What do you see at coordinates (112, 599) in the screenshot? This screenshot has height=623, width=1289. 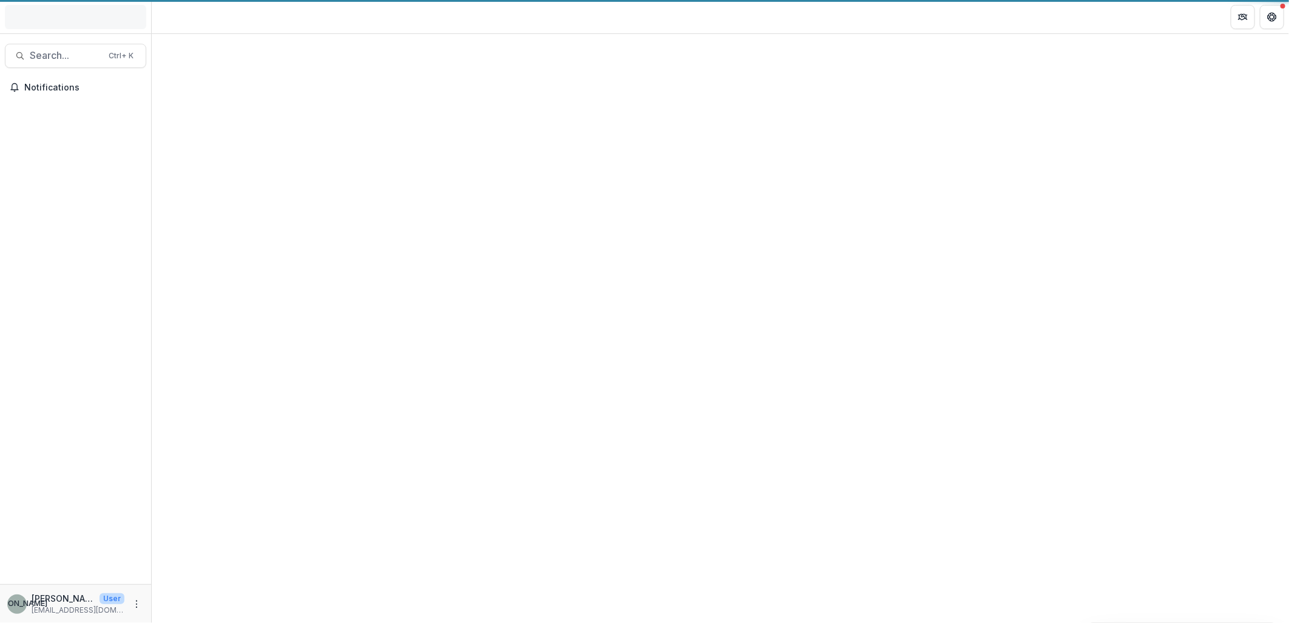 I see `p: User` at bounding box center [112, 599].